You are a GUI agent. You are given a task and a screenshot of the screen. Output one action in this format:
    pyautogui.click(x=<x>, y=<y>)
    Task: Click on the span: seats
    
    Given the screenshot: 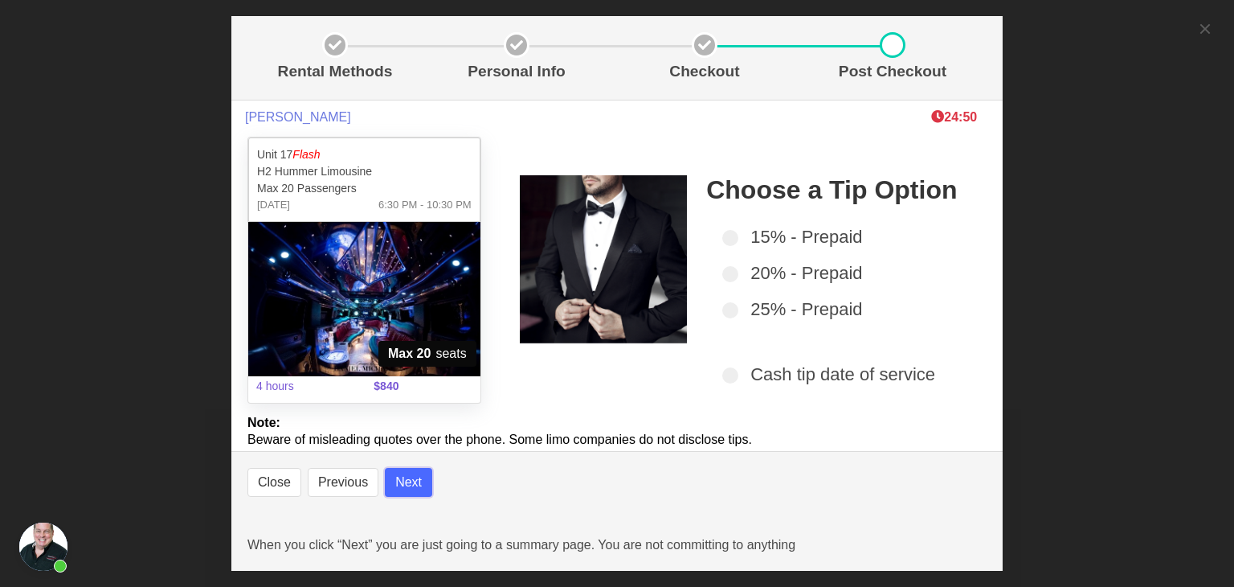 What is the action you would take?
    pyautogui.click(x=428, y=354)
    